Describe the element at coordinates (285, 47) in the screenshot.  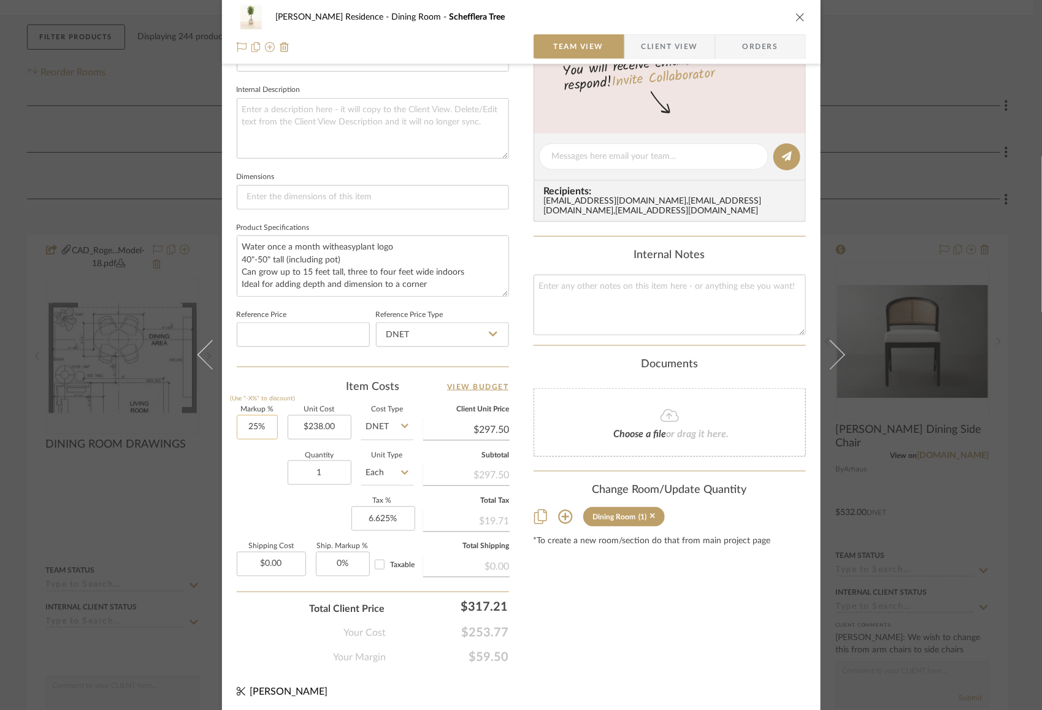
I see `img: Remove from project` at that location.